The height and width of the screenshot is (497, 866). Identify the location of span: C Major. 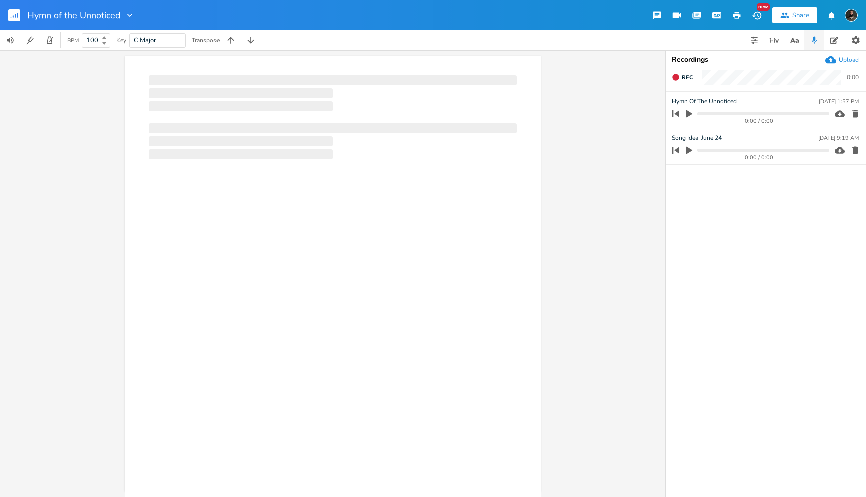
(145, 40).